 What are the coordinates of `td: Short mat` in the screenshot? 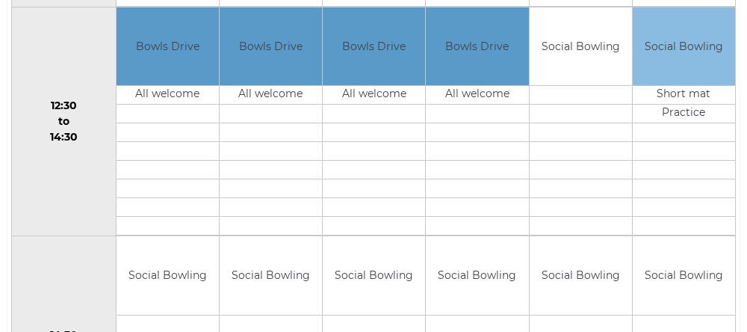 It's located at (683, 95).